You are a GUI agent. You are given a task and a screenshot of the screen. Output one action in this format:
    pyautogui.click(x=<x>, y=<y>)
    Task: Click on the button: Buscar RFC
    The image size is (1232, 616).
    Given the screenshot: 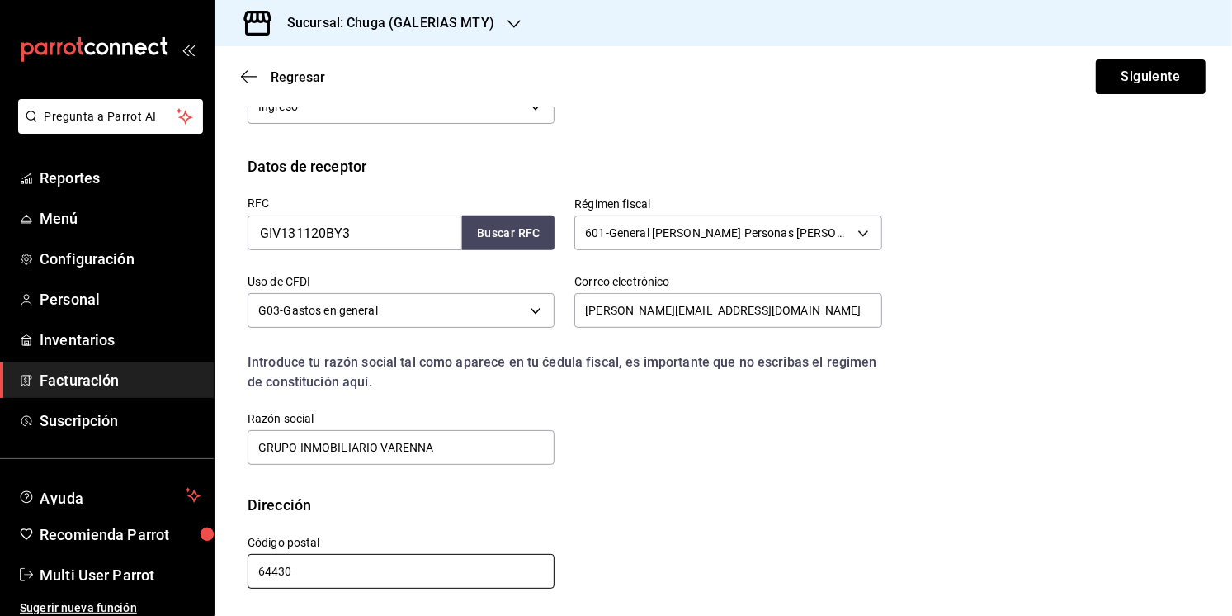 What is the action you would take?
    pyautogui.click(x=508, y=233)
    